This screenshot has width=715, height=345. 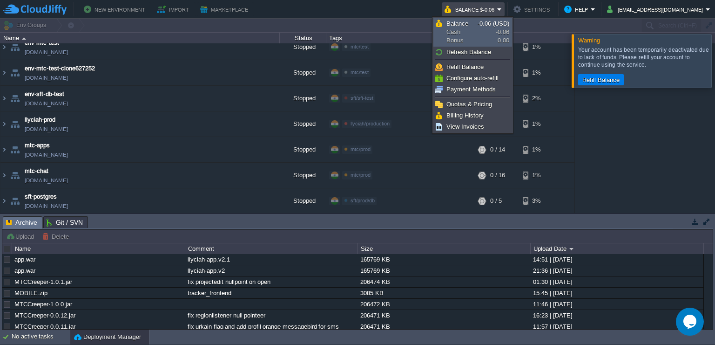 I want to click on img: CloudJiffy, so click(x=35, y=9).